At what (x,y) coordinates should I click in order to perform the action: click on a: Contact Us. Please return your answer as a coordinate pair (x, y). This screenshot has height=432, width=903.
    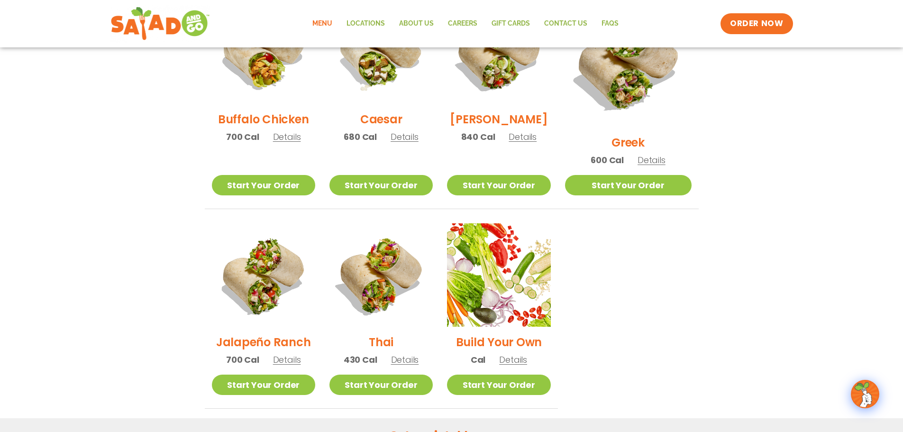
    Looking at the image, I should click on (565, 24).